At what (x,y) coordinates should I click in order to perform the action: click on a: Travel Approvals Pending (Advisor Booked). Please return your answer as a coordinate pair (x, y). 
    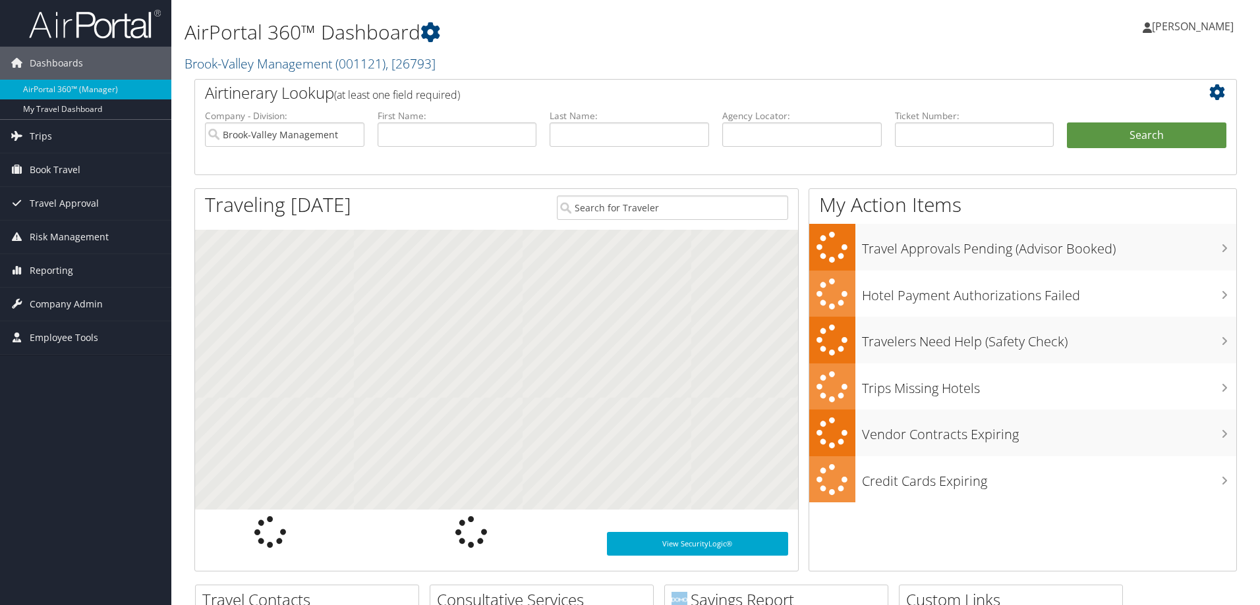
    Looking at the image, I should click on (1022, 247).